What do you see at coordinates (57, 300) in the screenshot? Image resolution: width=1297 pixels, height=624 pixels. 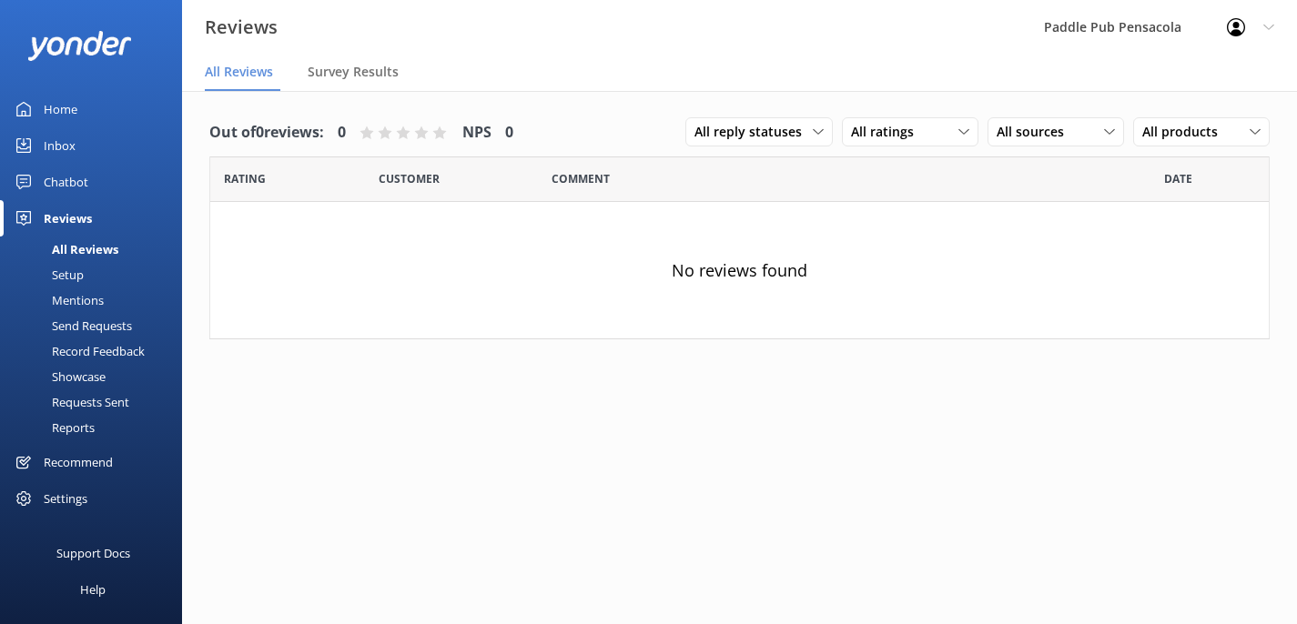 I see `div: Mentions` at bounding box center [57, 300].